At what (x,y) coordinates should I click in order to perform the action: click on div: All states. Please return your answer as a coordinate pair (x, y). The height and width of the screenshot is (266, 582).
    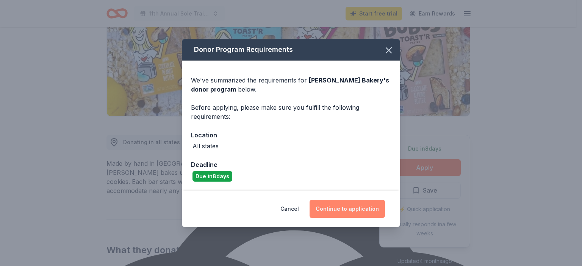
    Looking at the image, I should click on (205, 146).